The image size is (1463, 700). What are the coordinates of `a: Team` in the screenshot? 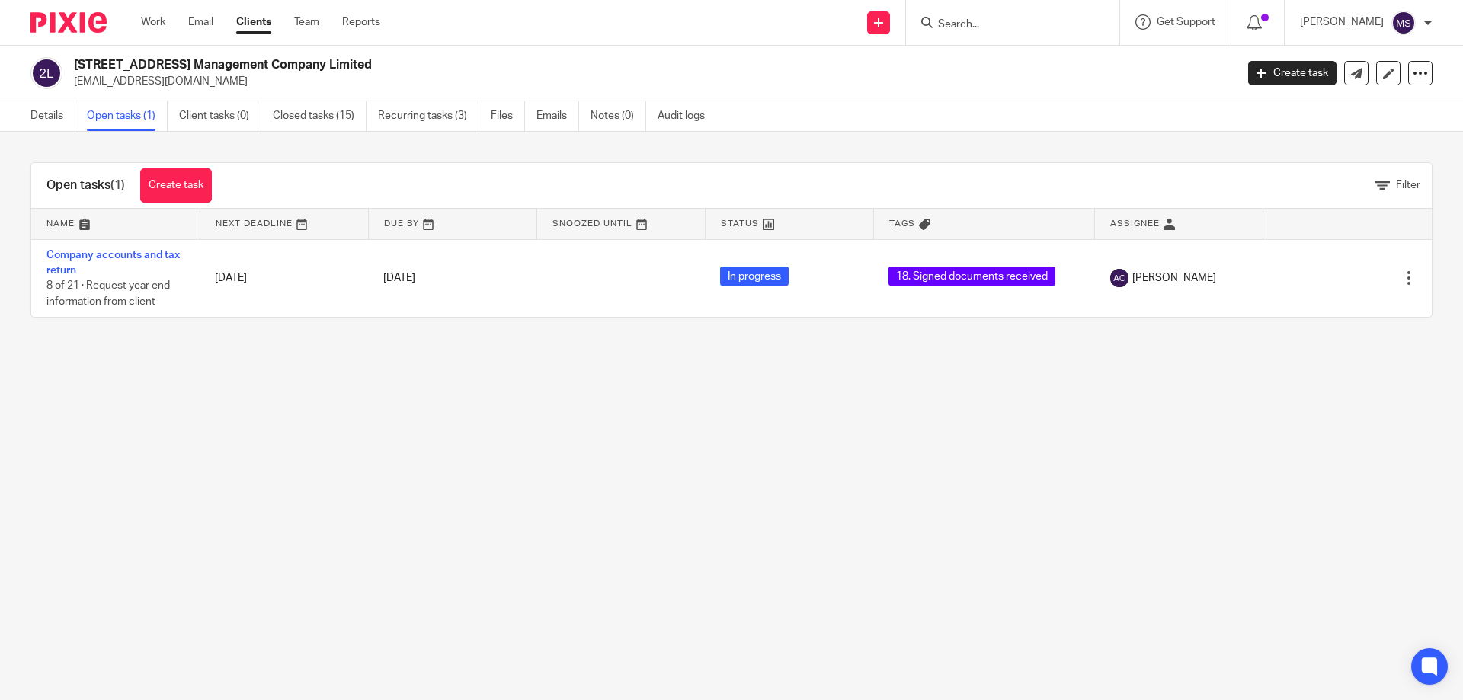 It's located at (306, 22).